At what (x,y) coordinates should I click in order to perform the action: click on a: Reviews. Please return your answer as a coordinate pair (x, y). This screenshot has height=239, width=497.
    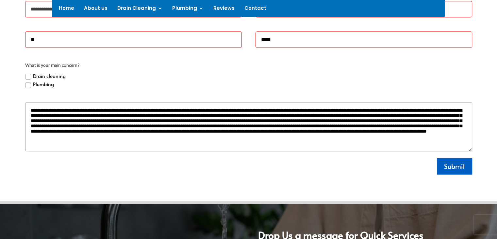
    Looking at the image, I should click on (224, 9).